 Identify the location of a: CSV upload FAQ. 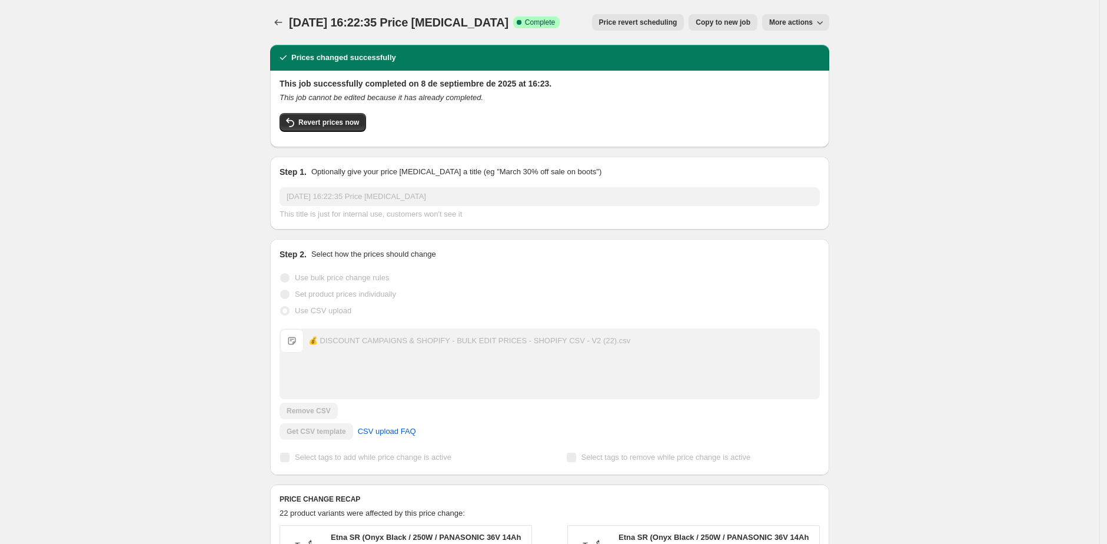
(387, 431).